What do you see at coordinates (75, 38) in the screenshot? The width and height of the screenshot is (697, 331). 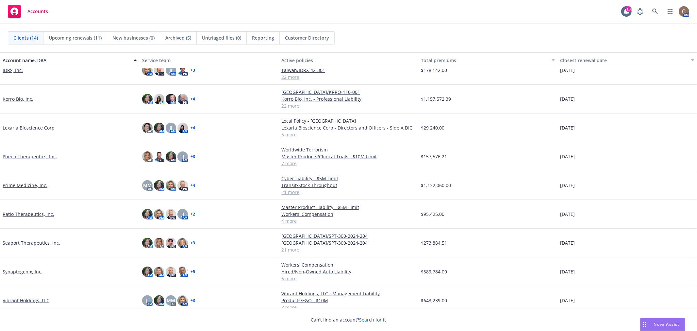 I see `span: Upcoming renewals (11)` at bounding box center [75, 38].